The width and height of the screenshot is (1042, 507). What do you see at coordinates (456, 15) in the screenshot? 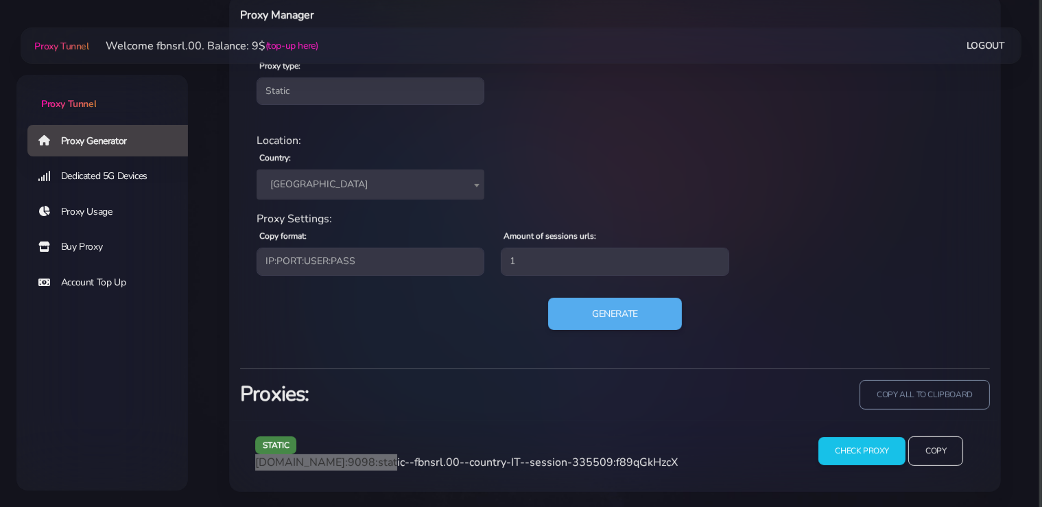
I see `h6: Proxy Manager` at bounding box center [456, 15].